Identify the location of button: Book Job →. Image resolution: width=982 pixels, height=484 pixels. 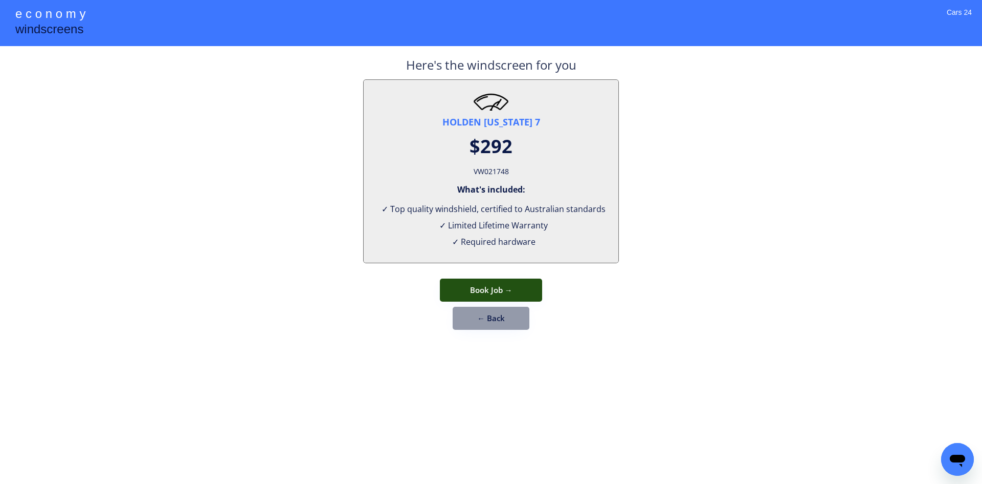
(491, 290).